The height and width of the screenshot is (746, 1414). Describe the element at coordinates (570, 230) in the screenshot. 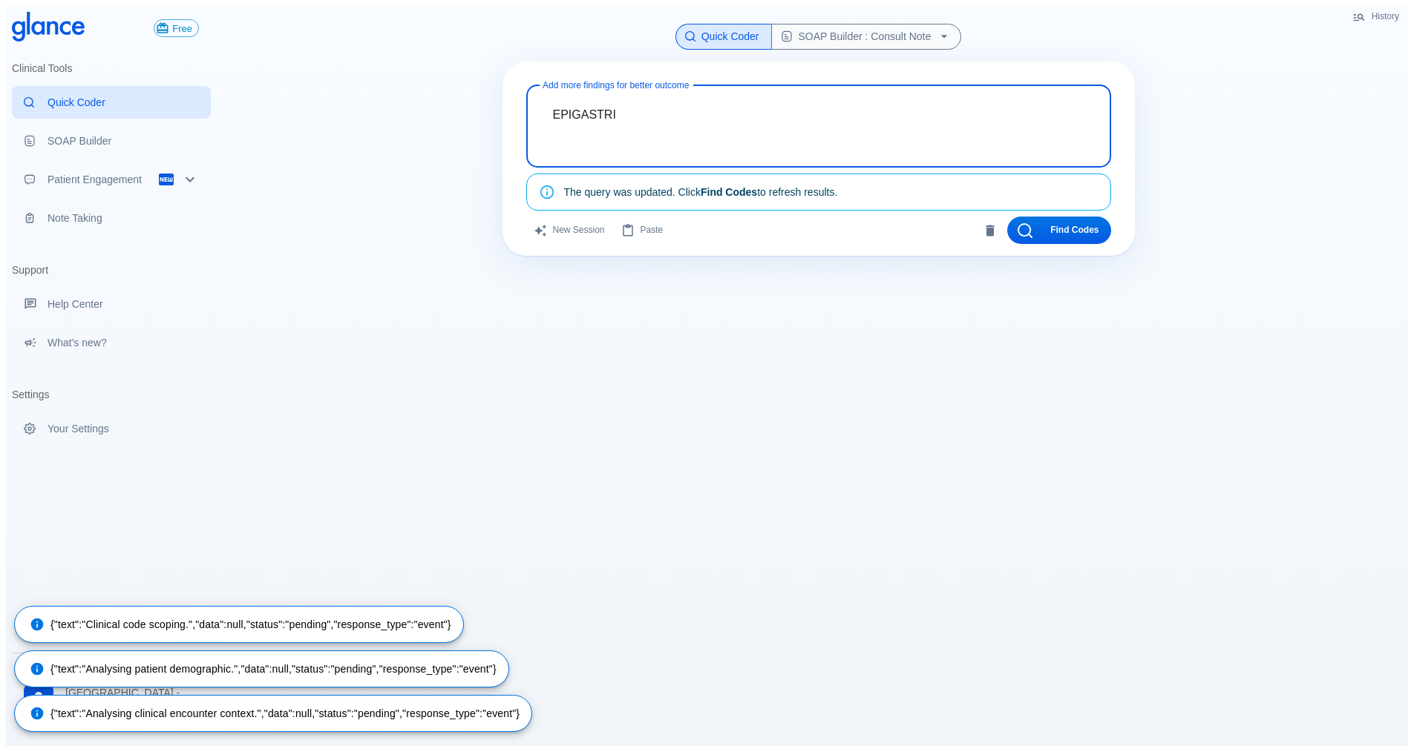

I see `button: Clears all inputs and results.` at that location.